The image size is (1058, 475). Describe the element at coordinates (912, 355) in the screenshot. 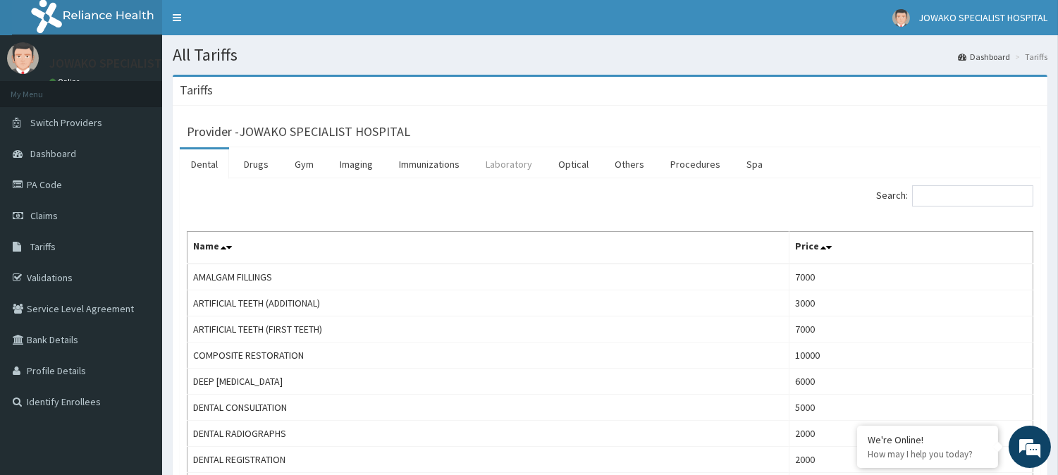

I see `td: 10000` at that location.